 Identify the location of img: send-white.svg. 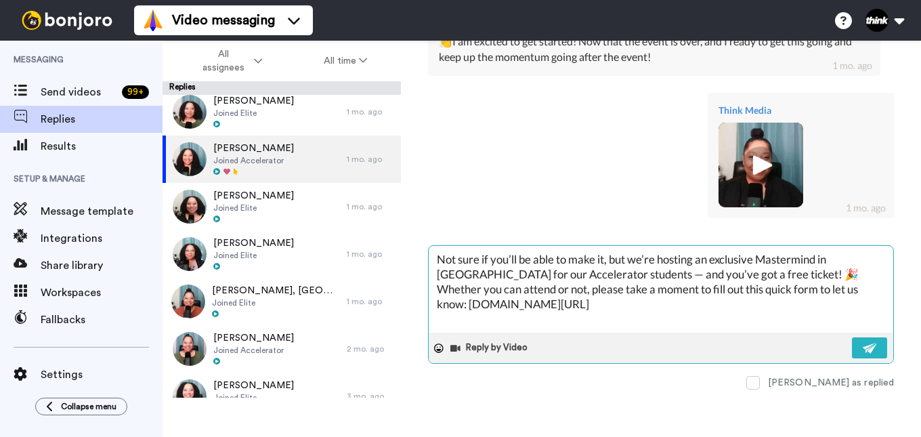
(870, 348).